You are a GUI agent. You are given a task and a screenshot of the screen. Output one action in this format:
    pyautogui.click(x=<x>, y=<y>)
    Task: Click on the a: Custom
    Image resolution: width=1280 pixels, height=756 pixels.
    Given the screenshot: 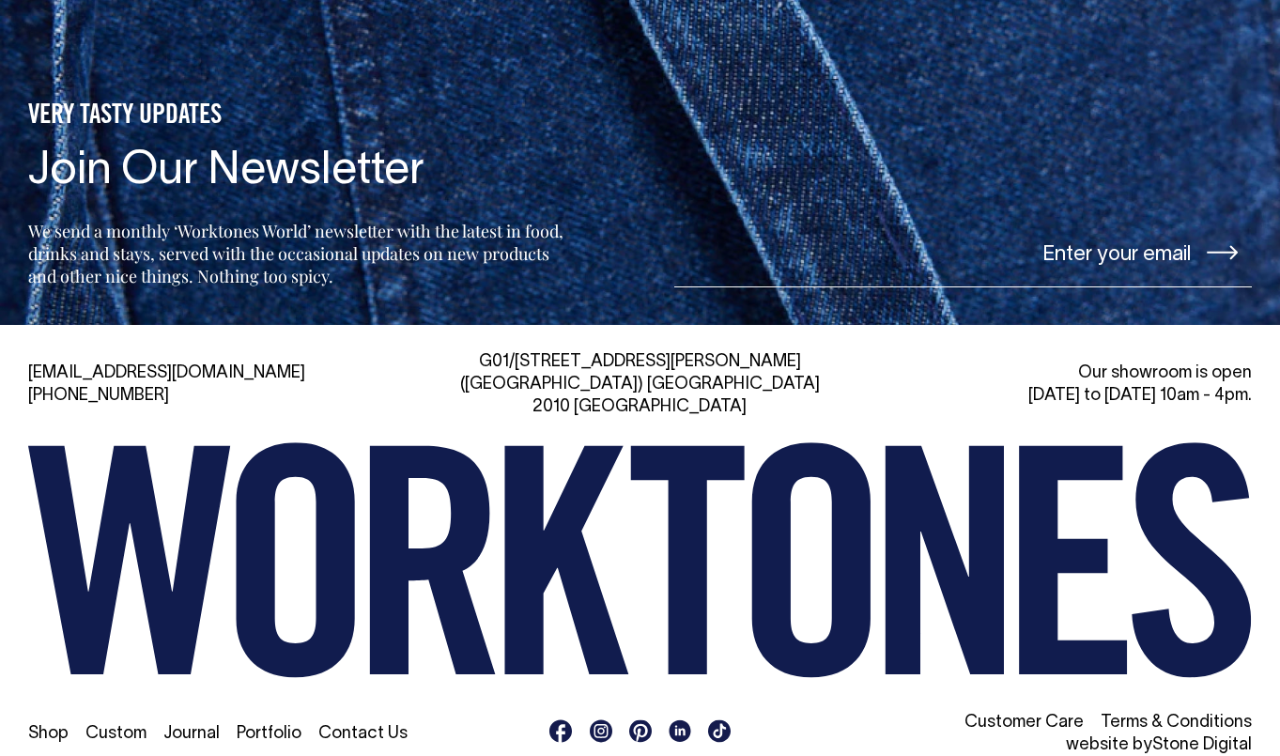 What is the action you would take?
    pyautogui.click(x=115, y=733)
    